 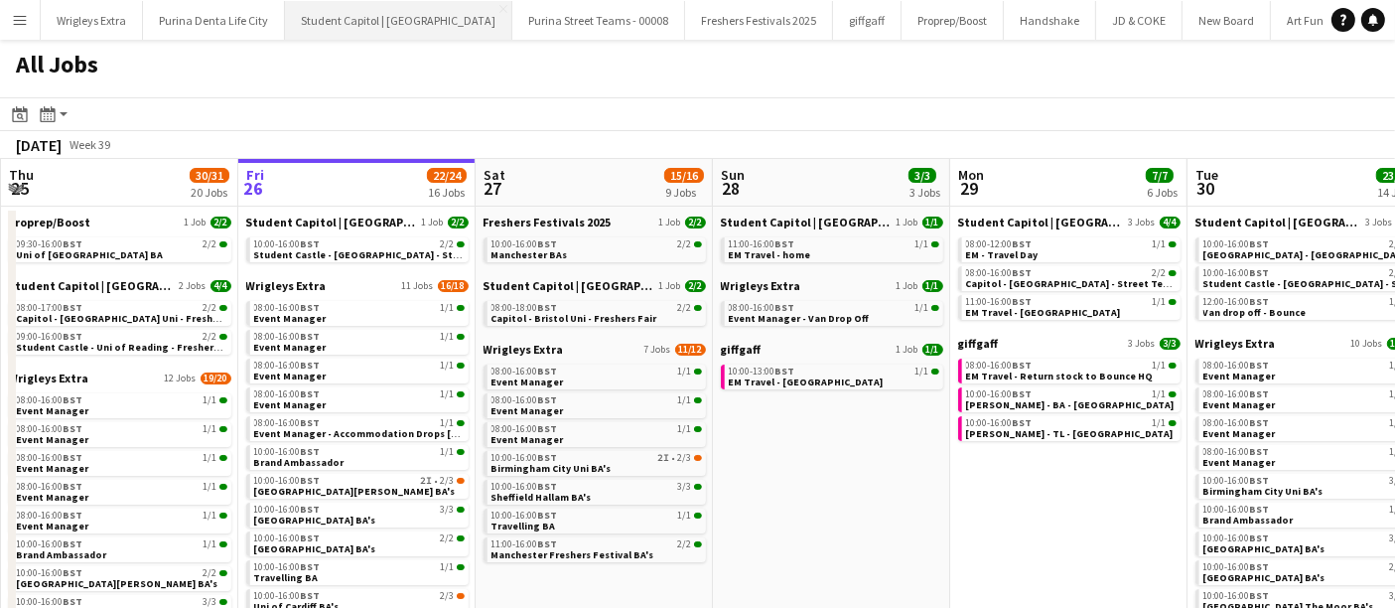 What do you see at coordinates (213, 20) in the screenshot?
I see `button: Purina Denta Life City` at bounding box center [213, 20].